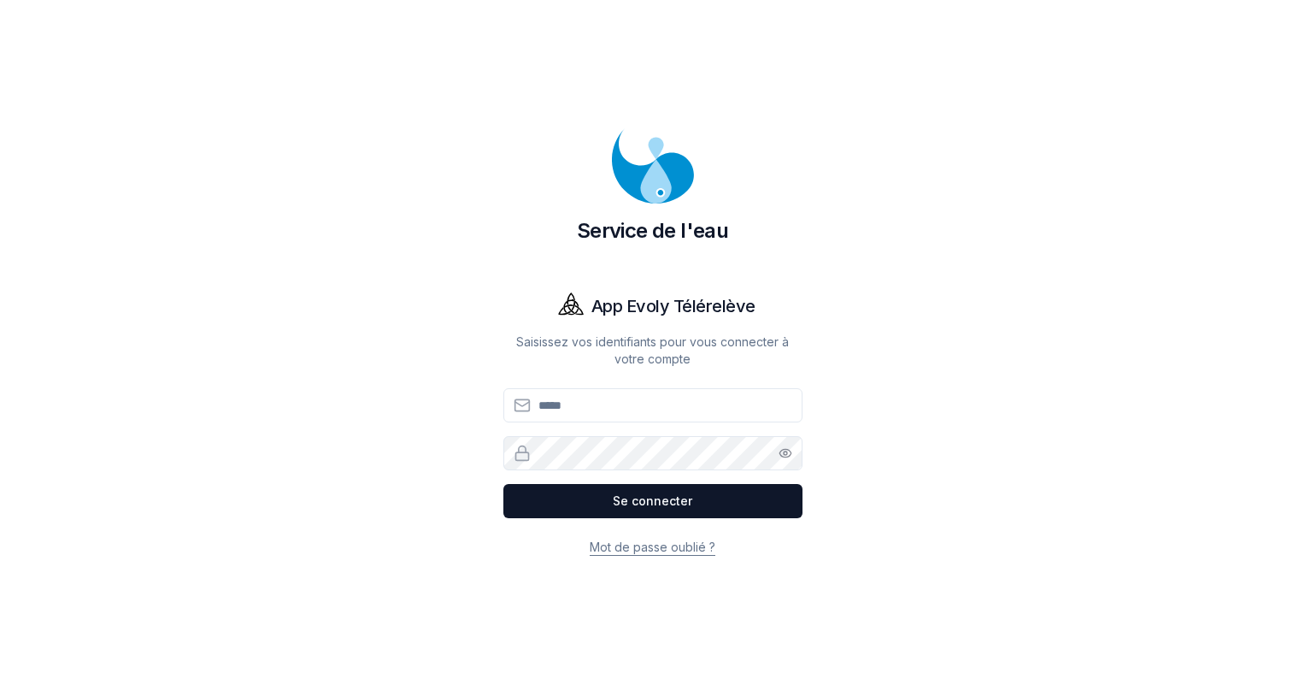 The image size is (1305, 691). I want to click on p: Saisissez vos identifiants pour vous connecter à votre compte, so click(653, 350).